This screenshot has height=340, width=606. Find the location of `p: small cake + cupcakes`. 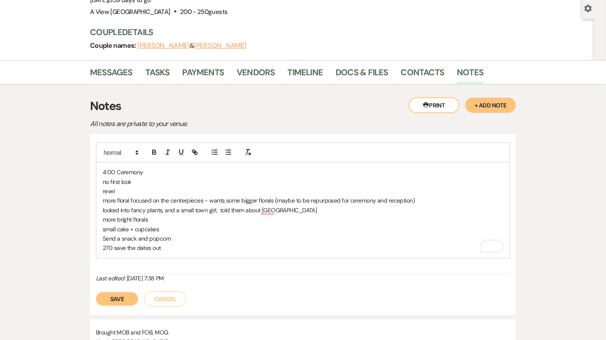

p: small cake + cupcakes is located at coordinates (303, 229).